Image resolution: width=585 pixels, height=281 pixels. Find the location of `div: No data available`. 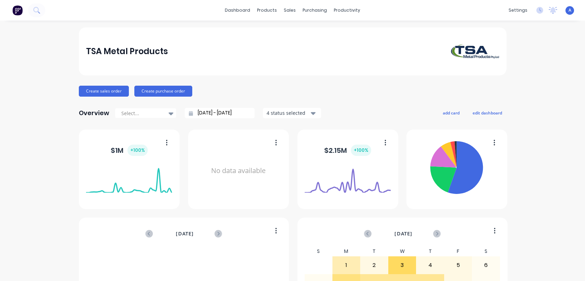

div: No data available is located at coordinates (238, 171).